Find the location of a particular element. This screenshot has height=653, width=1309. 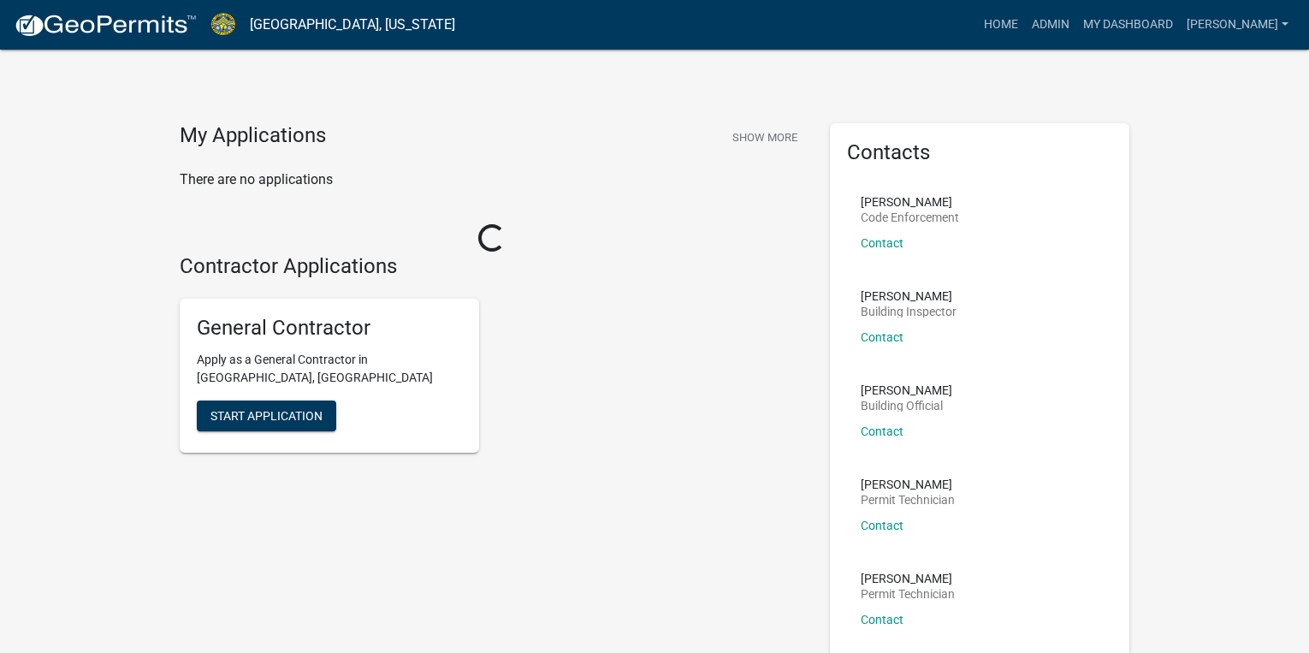

wm-workflow-list-section: Contractor Applications is located at coordinates (492, 360).